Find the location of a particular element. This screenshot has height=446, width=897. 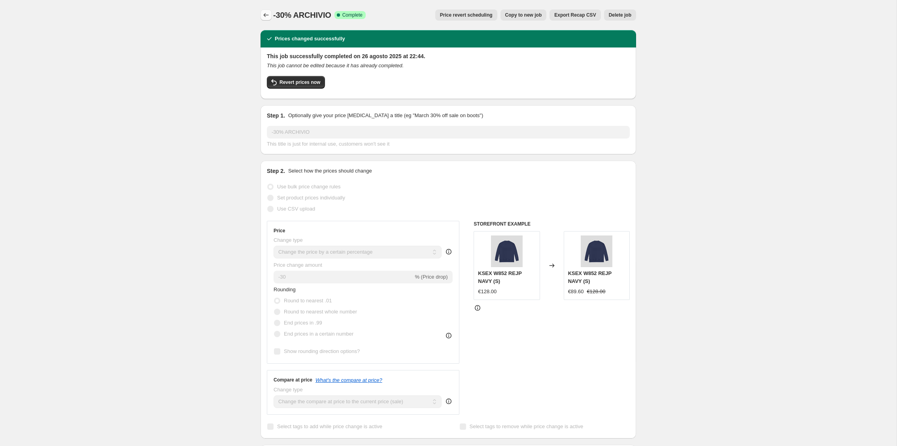

span: This title is just for internal use, customers won't see it is located at coordinates (328, 144).